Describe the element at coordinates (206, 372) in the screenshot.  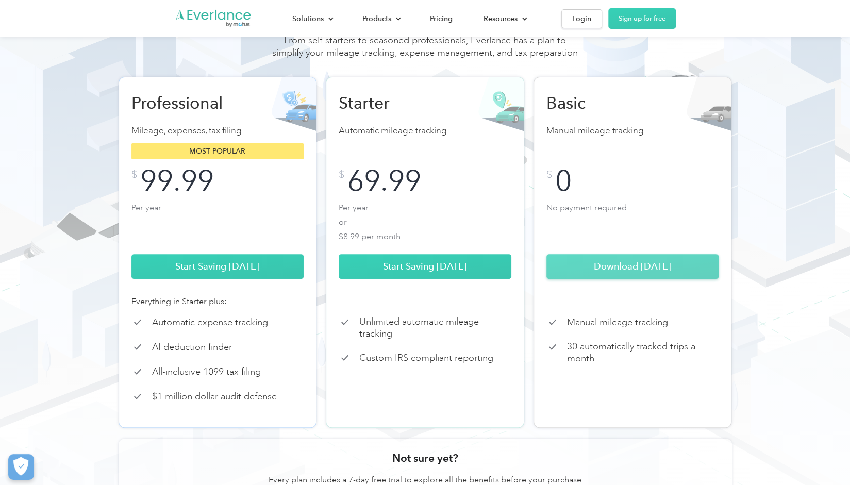
I see `p: All-inclusive 1099 tax filing` at that location.